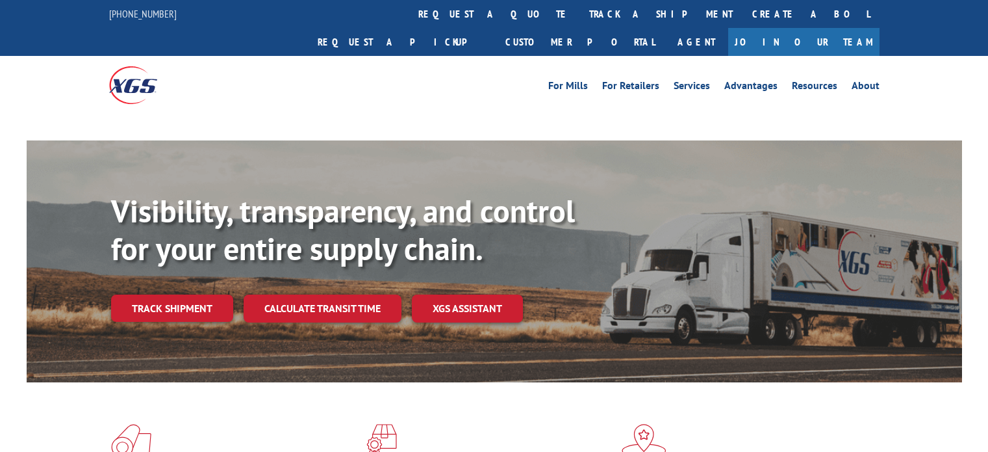 Image resolution: width=988 pixels, height=452 pixels. Describe the element at coordinates (402, 42) in the screenshot. I see `a: Request a pickup` at that location.